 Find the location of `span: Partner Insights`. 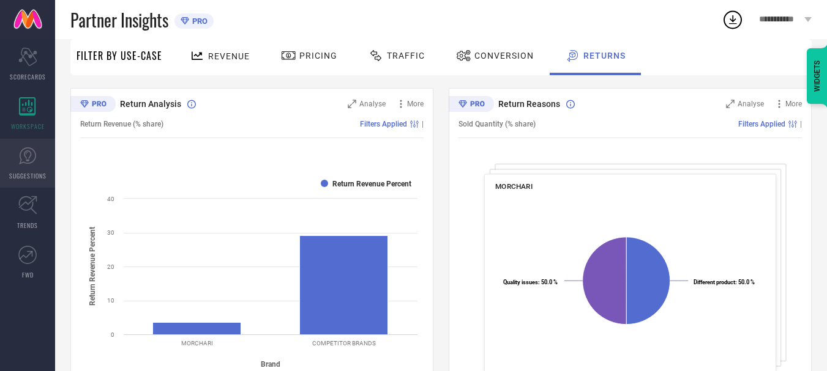

span: Partner Insights is located at coordinates (119, 20).